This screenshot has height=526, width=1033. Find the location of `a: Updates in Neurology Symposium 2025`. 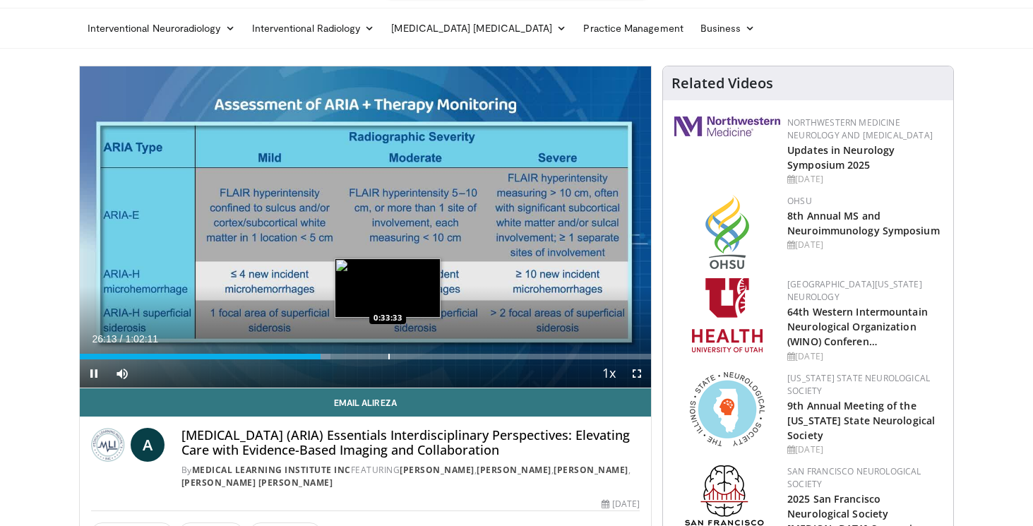

a: Updates in Neurology Symposium 2025 is located at coordinates (841, 157).